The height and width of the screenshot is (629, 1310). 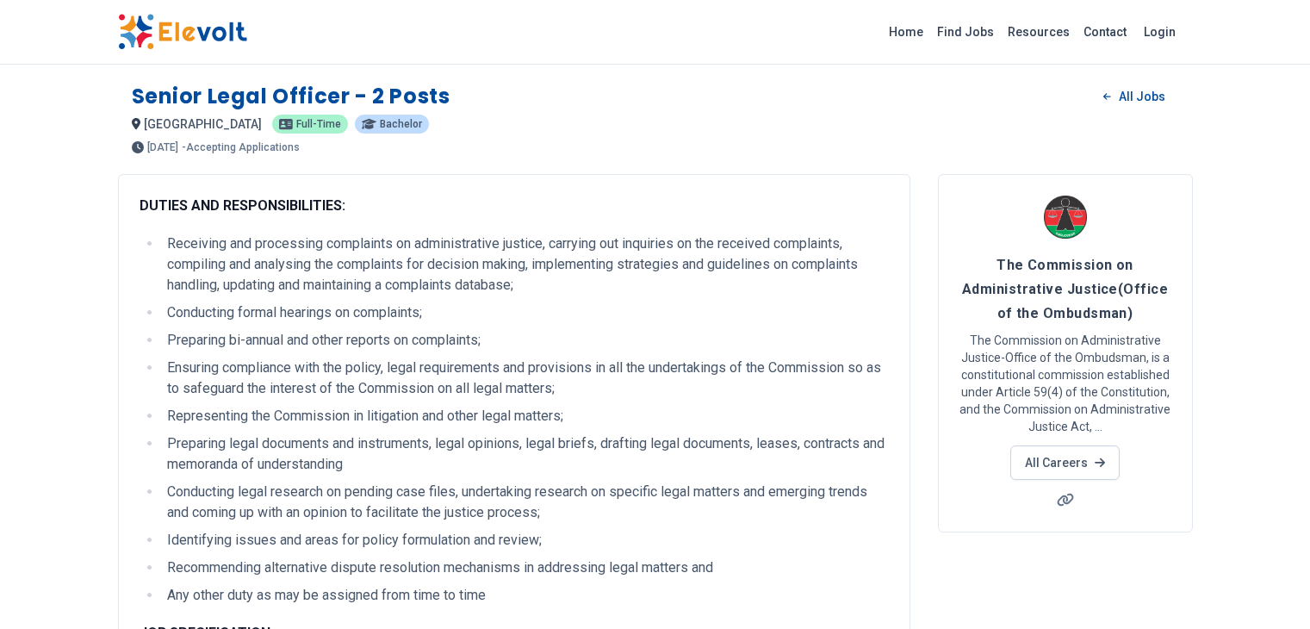 What do you see at coordinates (525, 416) in the screenshot?
I see `li: Representing the Commission in litigation and other legal matters;` at bounding box center [525, 416].